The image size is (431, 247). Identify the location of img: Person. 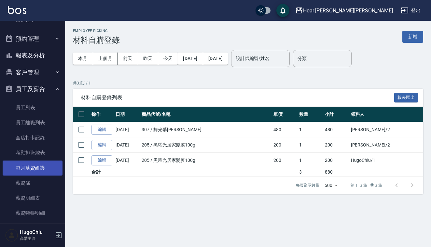
(12, 235).